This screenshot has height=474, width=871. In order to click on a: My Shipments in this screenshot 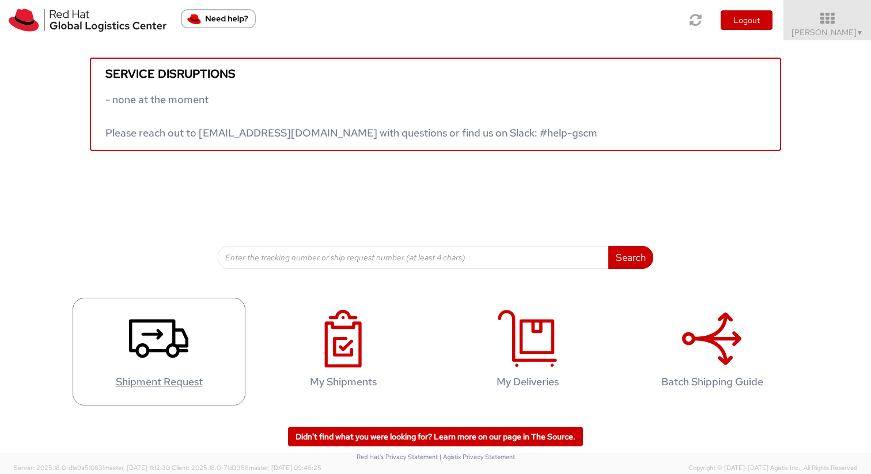, I will do `click(343, 351)`.